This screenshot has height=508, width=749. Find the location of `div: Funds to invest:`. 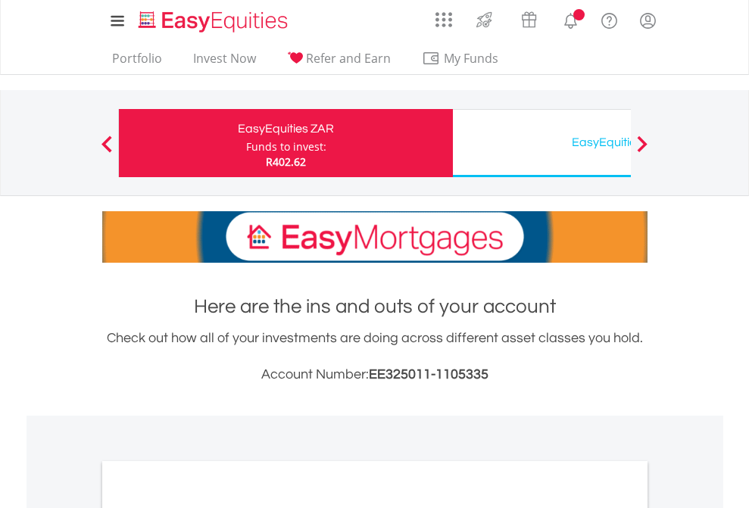

div: Funds to invest: is located at coordinates (286, 147).